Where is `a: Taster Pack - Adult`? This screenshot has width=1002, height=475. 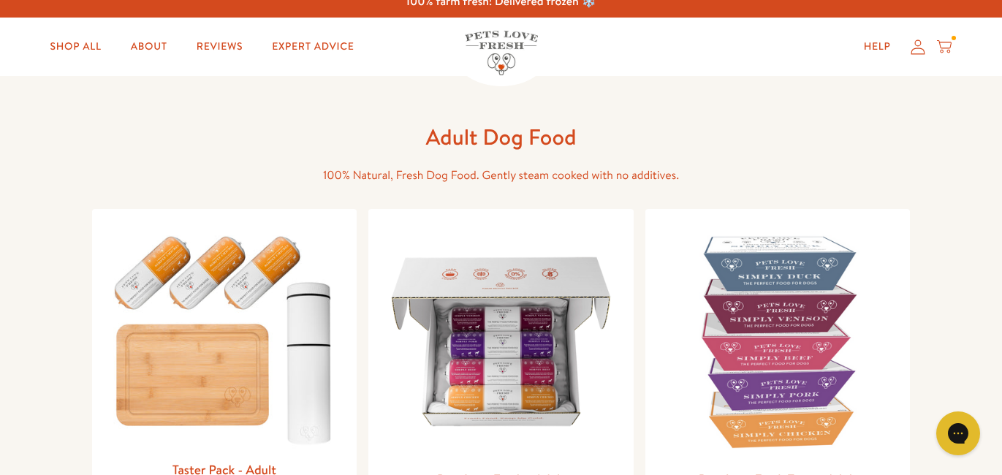
a: Taster Pack - Adult is located at coordinates (224, 336).